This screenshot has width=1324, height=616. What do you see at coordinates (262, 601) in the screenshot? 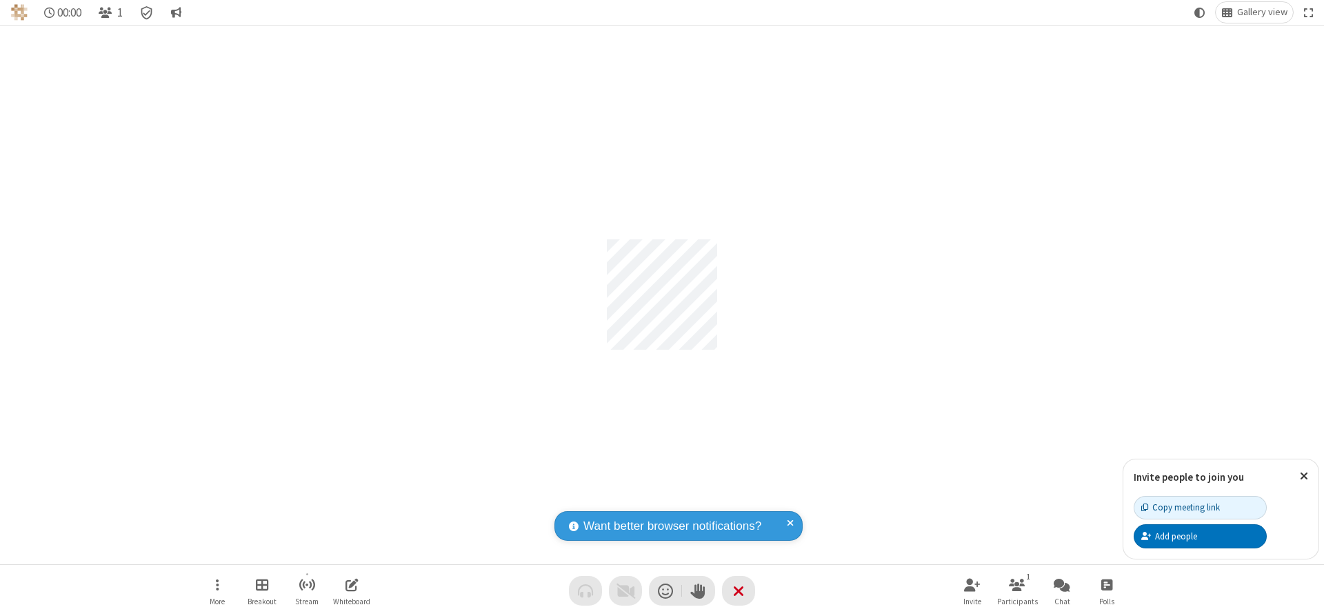
I see `span: Breakout` at bounding box center [262, 601].